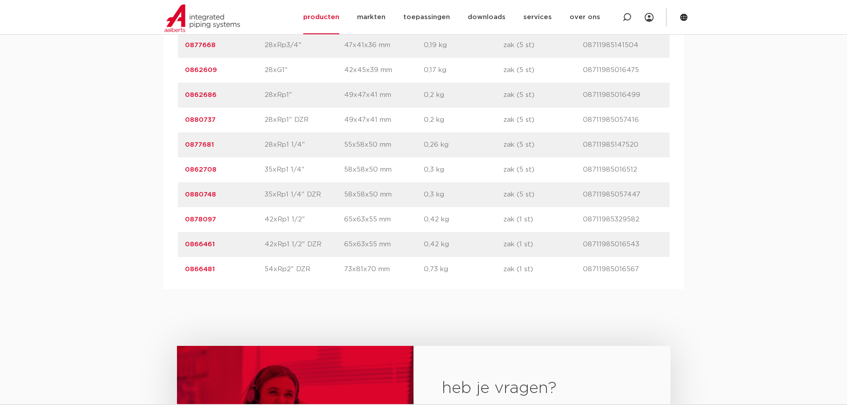 This screenshot has height=405, width=847. Describe the element at coordinates (622, 195) in the screenshot. I see `p: 08711985057447` at that location.